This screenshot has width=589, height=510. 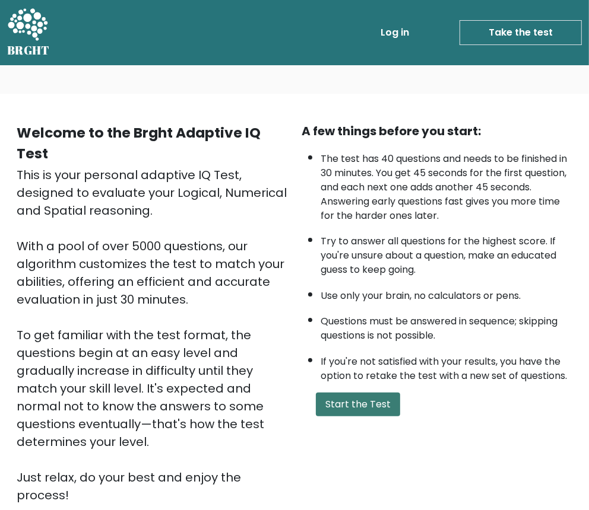 What do you see at coordinates (446, 185) in the screenshot?
I see `li: The test has 40 questions and needs to be finished in 30 minutes. You get 45 seconds for the firs...` at bounding box center [446, 185].